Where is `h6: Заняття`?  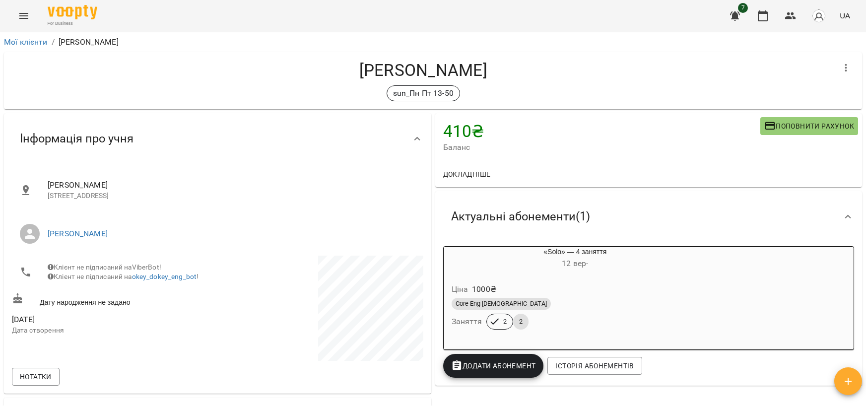 h6: Заняття is located at coordinates (467, 322).